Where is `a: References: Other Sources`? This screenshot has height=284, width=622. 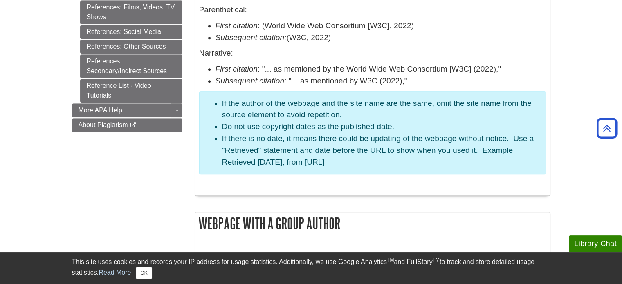
a: References: Other Sources is located at coordinates (131, 47).